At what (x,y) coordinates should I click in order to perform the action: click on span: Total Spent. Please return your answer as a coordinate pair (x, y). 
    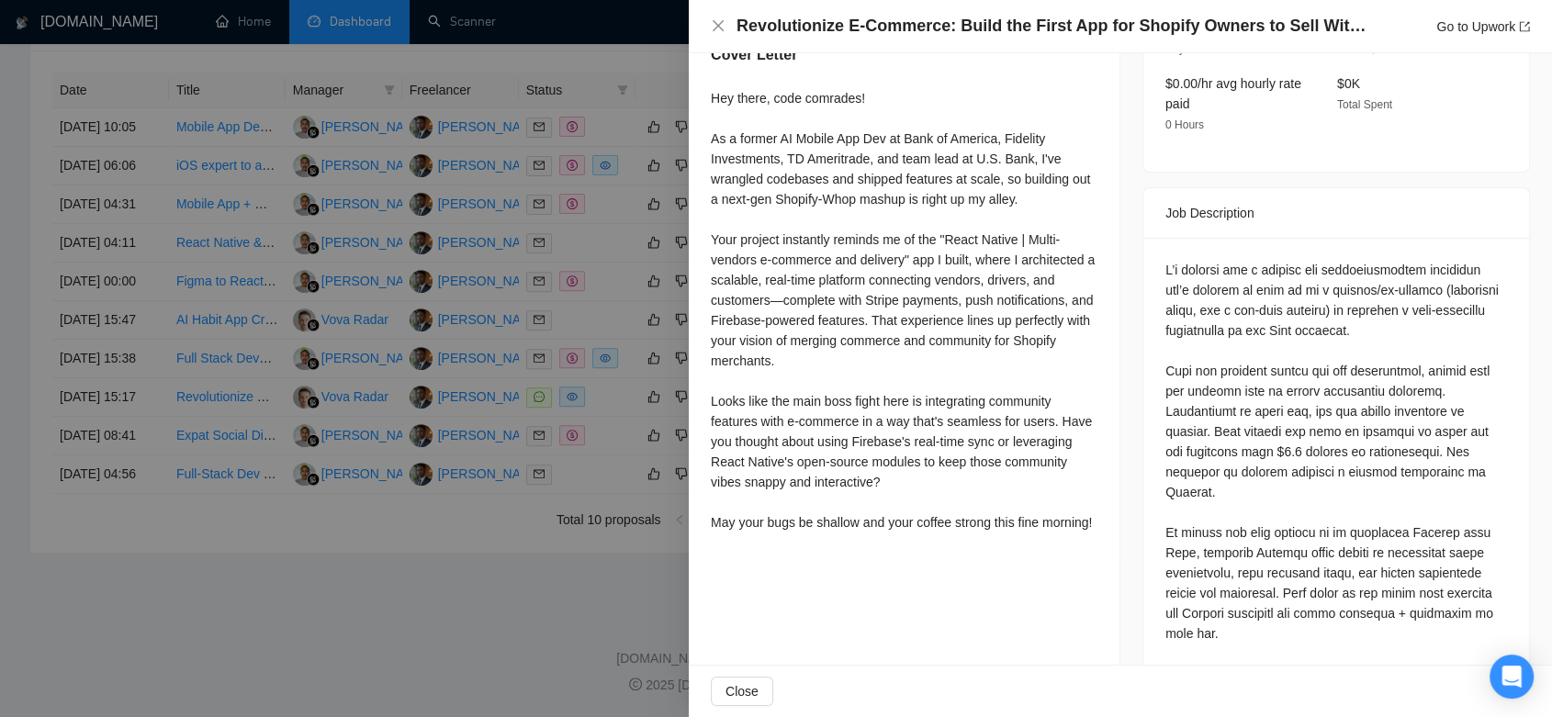
    Looking at the image, I should click on (1365, 105).